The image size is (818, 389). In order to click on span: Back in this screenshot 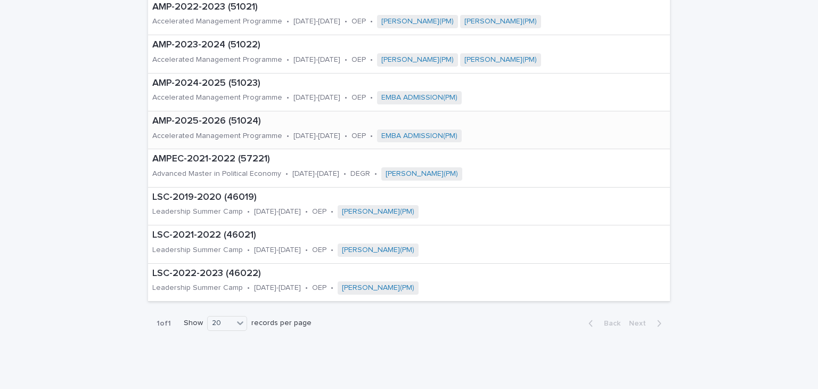, I will do `click(609, 323)`.